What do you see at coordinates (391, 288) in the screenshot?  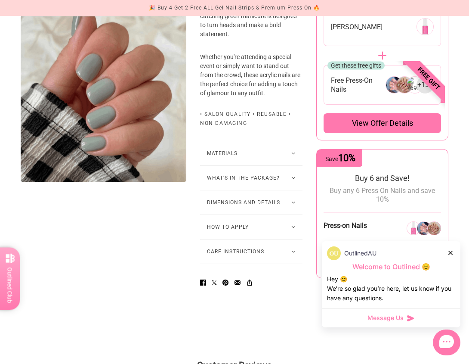 I see `div: Hey 😊 We‘re so glad you’re here, let us know if you have any questions.` at bounding box center [391, 288].